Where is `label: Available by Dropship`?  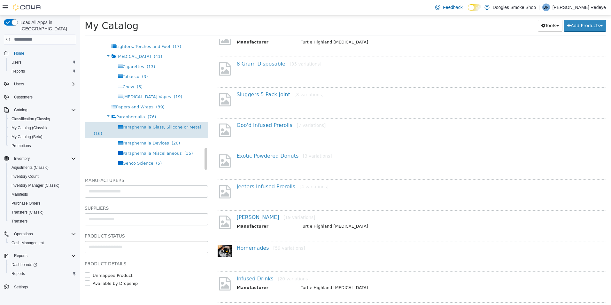
label: Available by Dropship is located at coordinates (35, 268).